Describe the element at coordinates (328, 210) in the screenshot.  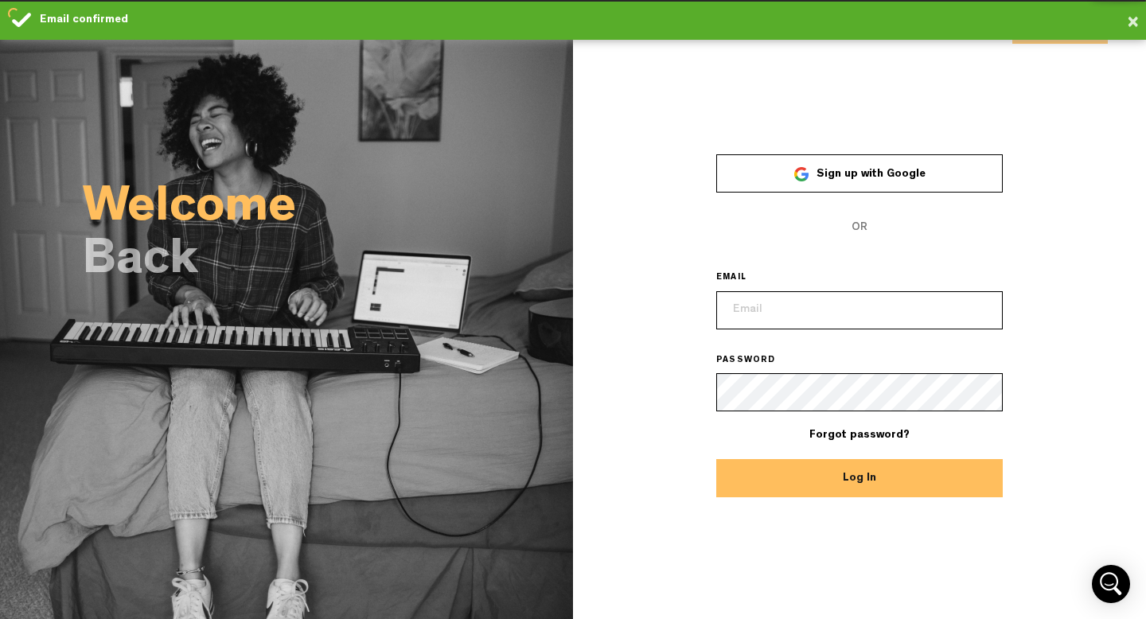
I see `h2: Welcome` at that location.